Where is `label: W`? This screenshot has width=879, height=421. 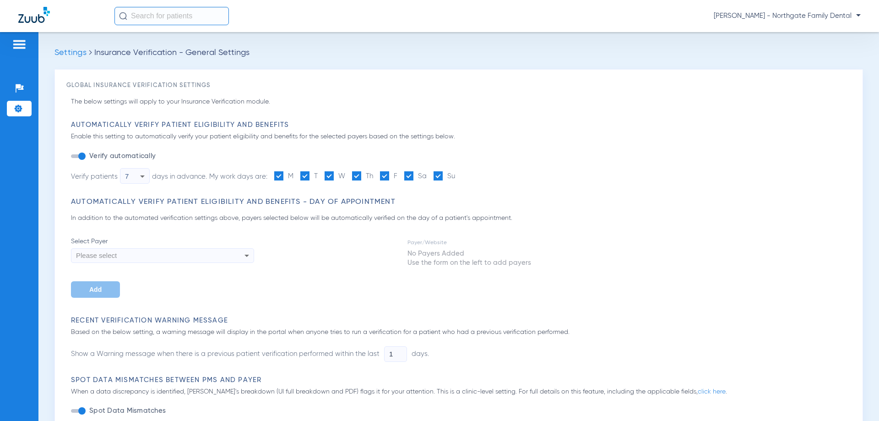
label: W is located at coordinates (335, 176).